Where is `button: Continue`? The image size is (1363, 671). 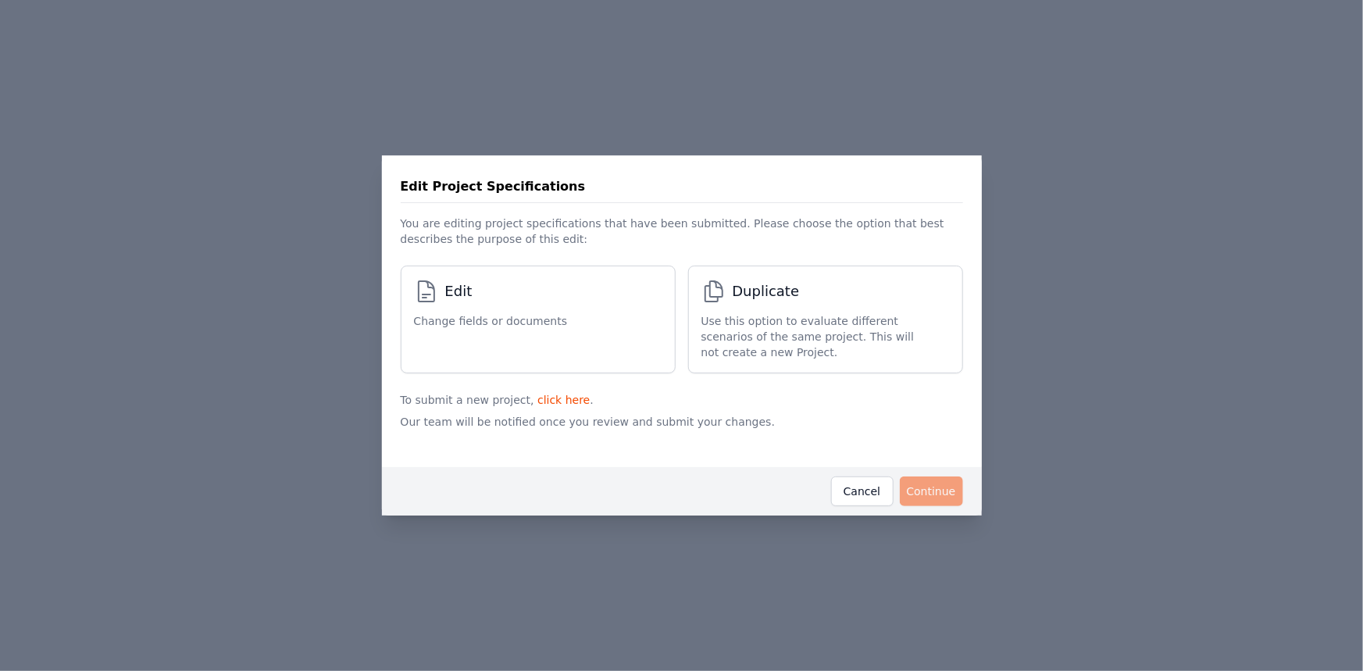 button: Continue is located at coordinates (931, 491).